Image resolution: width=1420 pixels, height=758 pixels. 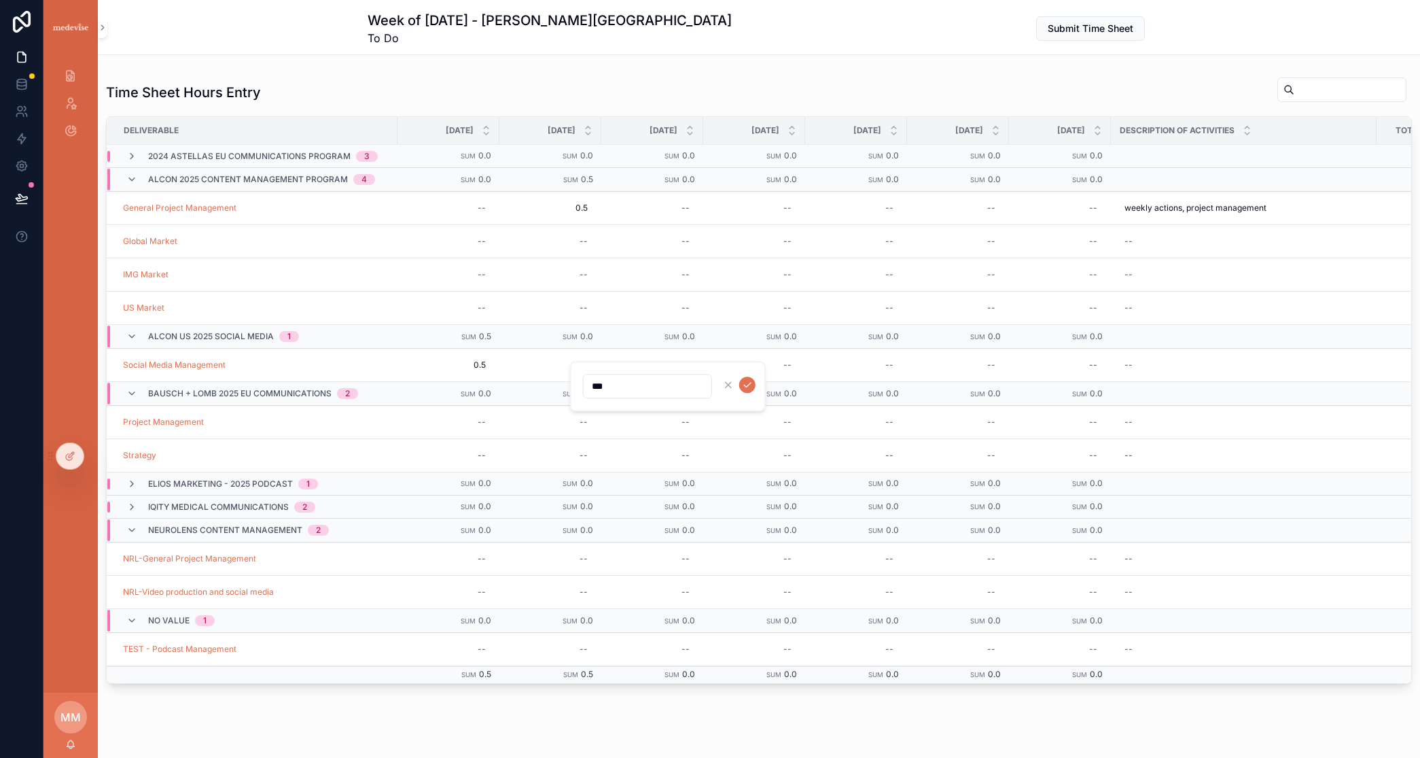 I want to click on span: IQity Medical Communications, so click(x=218, y=507).